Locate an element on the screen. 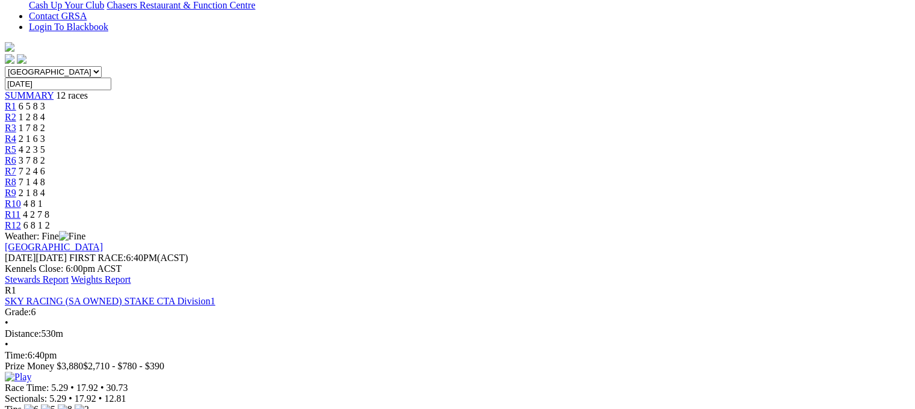 Image resolution: width=915 pixels, height=409 pixels. a: Contact GRSA is located at coordinates (58, 16).